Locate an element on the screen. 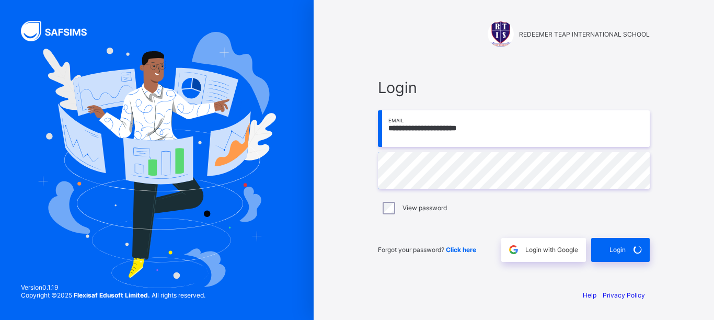 This screenshot has width=714, height=320. span: Forgot your password? is located at coordinates (427, 249).